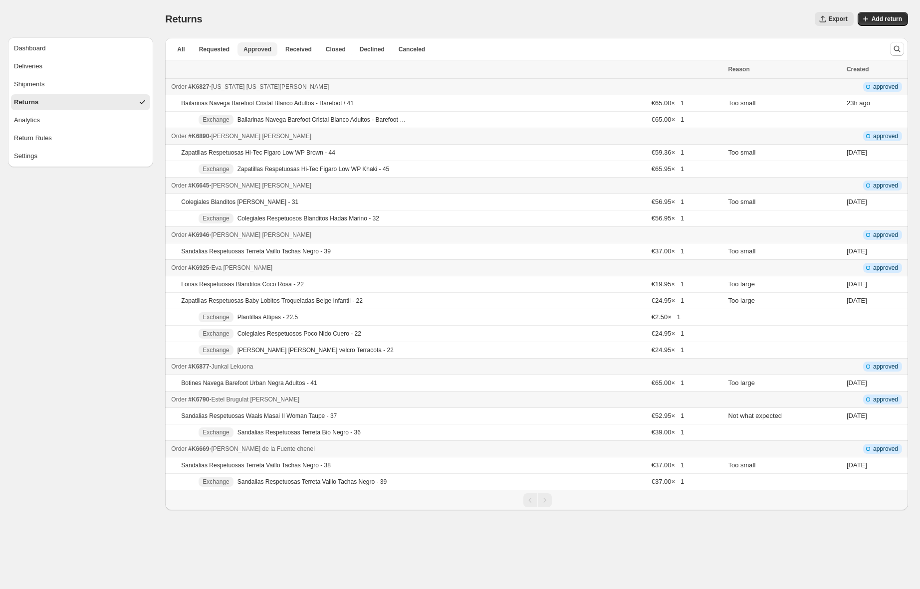 The height and width of the screenshot is (589, 920). I want to click on td: Not what expected, so click(784, 416).